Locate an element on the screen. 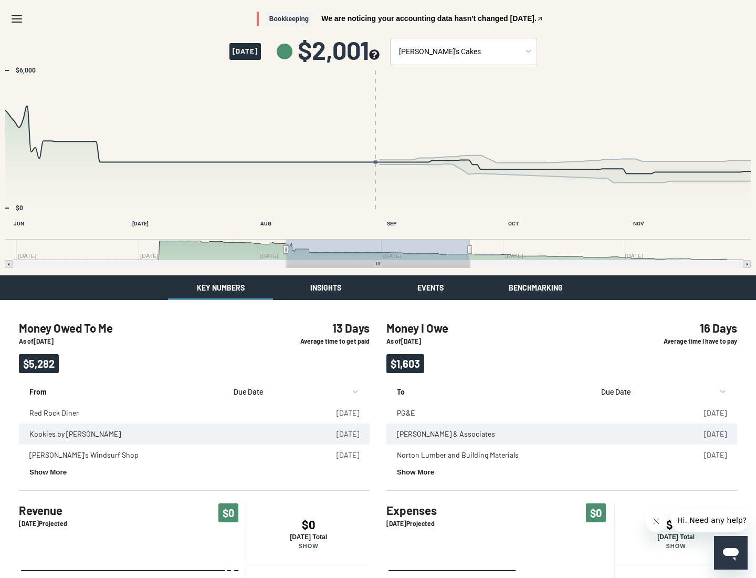 The height and width of the screenshot is (578, 756). td: Norton Lumber and Building Materials is located at coordinates (533, 455).